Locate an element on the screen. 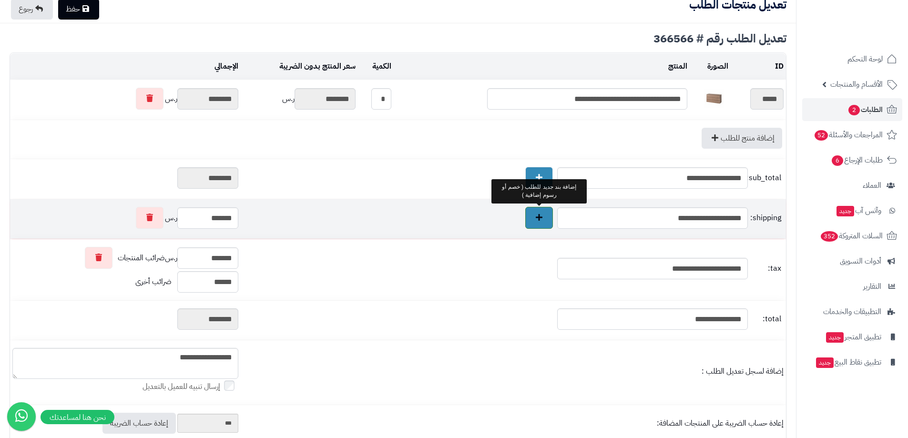  span: total: is located at coordinates (766, 319).